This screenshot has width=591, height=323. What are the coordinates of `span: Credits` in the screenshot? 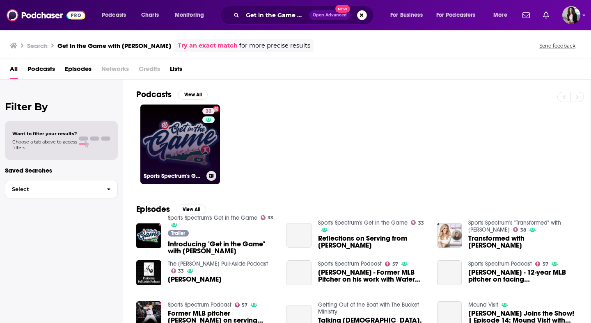 It's located at (149, 71).